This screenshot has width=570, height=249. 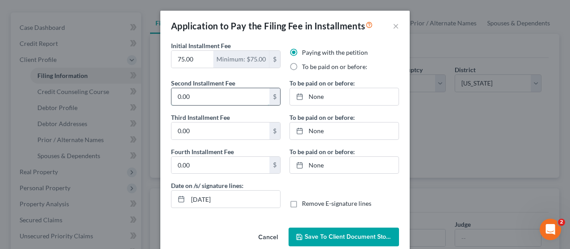 I want to click on button: Save to Client Document Storage, so click(x=344, y=237).